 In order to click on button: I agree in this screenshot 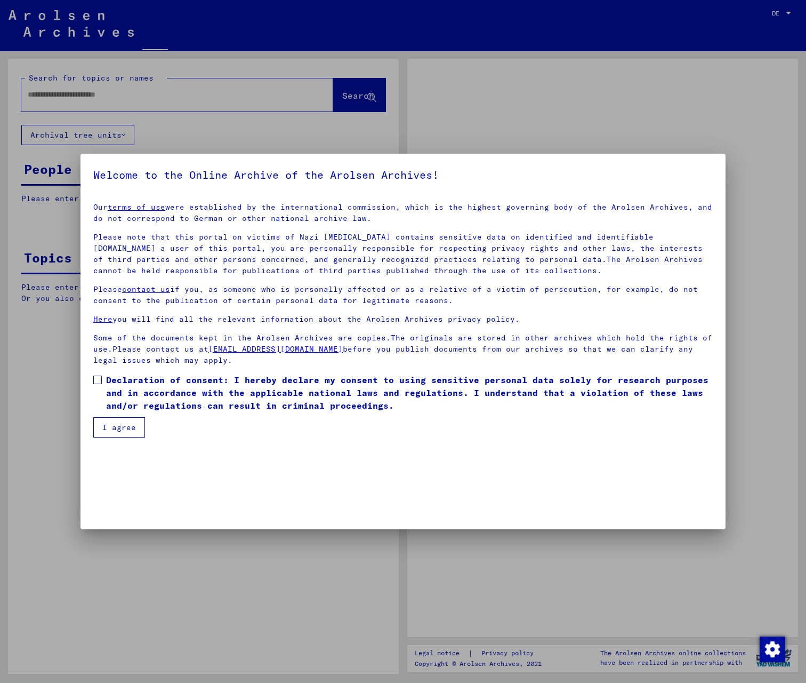, I will do `click(119, 427)`.